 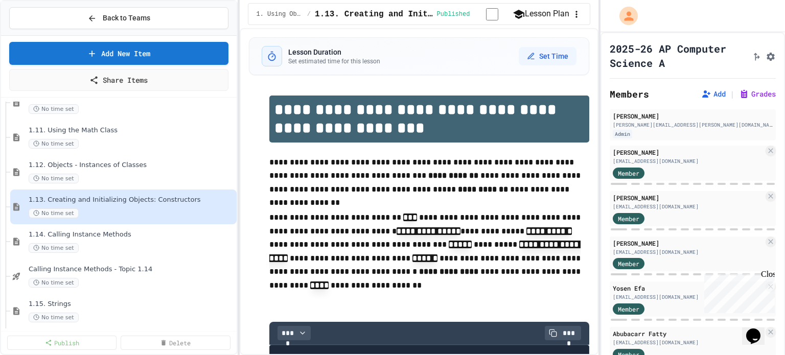 What do you see at coordinates (541, 14) in the screenshot?
I see `button: Lesson Plan` at bounding box center [541, 14].